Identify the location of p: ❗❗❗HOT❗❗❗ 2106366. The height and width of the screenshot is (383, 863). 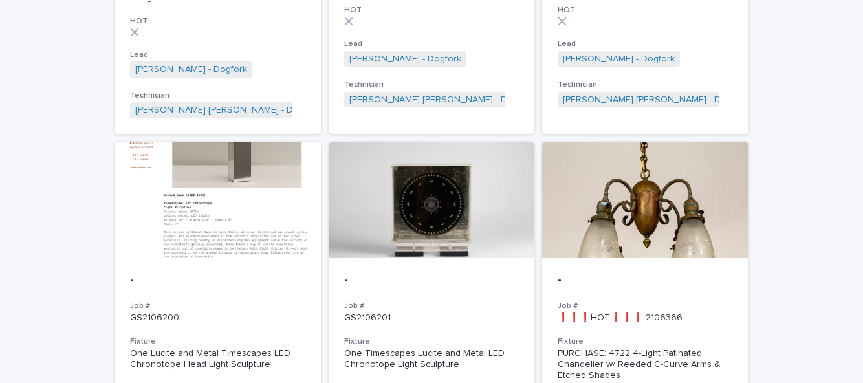
(645, 318).